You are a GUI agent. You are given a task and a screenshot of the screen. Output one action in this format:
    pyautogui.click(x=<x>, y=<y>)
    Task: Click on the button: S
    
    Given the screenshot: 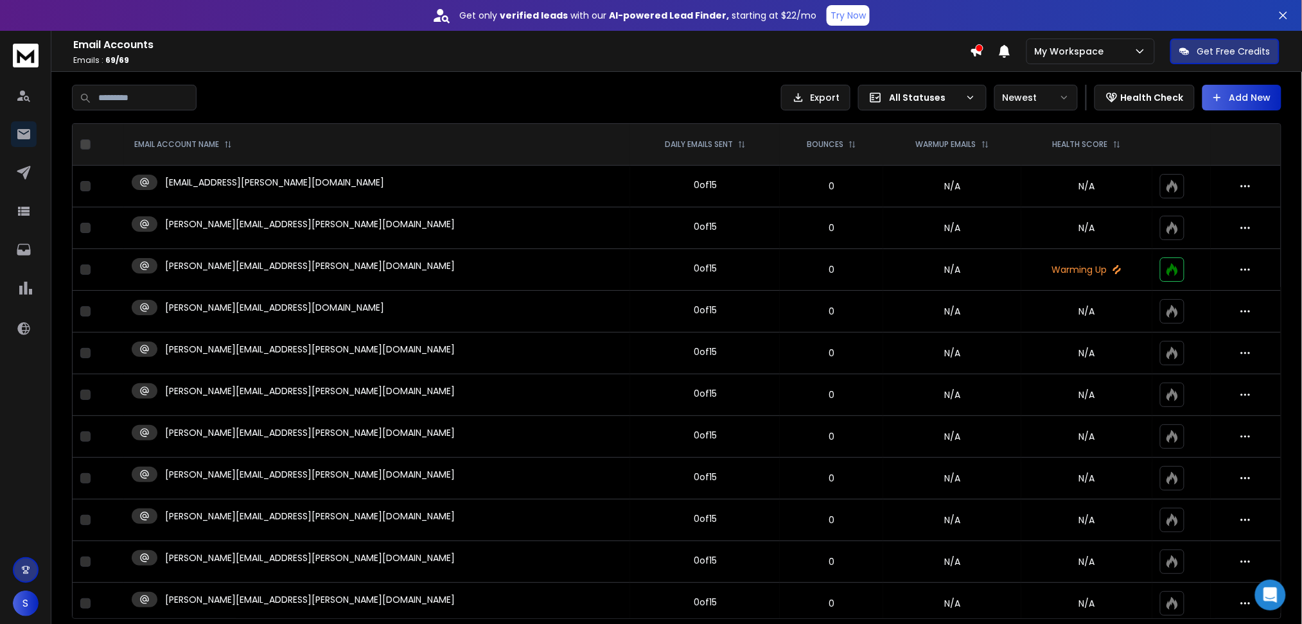 What is the action you would take?
    pyautogui.click(x=26, y=604)
    